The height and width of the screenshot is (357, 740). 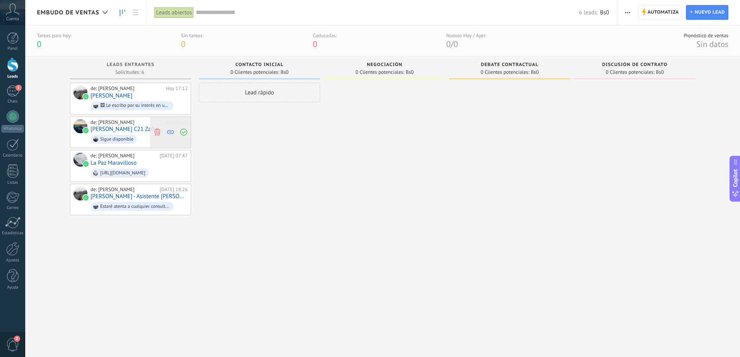 What do you see at coordinates (135, 12) in the screenshot?
I see `a: Lista` at bounding box center [135, 12].